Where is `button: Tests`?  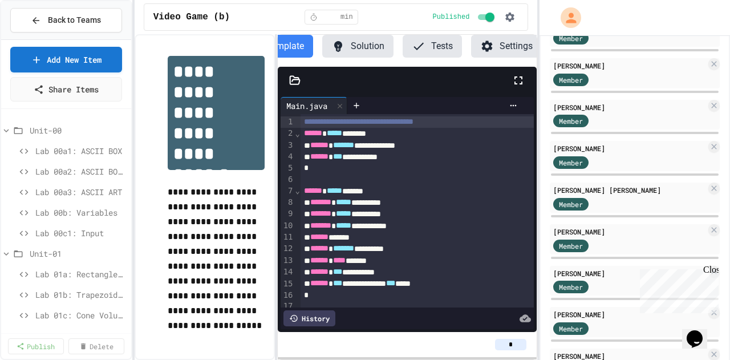
button: Tests is located at coordinates (432, 46).